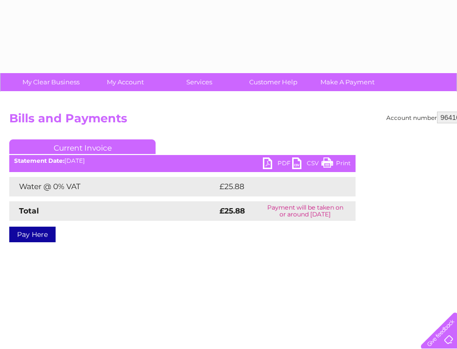 The height and width of the screenshot is (349, 457). Describe the element at coordinates (125, 82) in the screenshot. I see `a: My Account` at that location.